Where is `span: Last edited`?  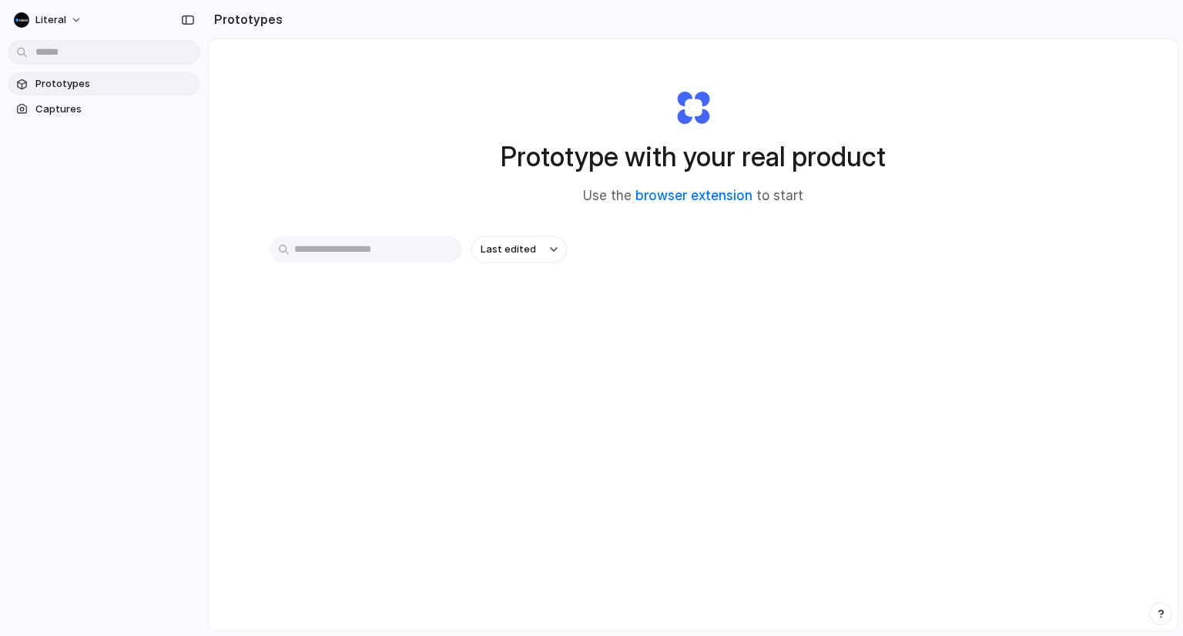 span: Last edited is located at coordinates (508, 250).